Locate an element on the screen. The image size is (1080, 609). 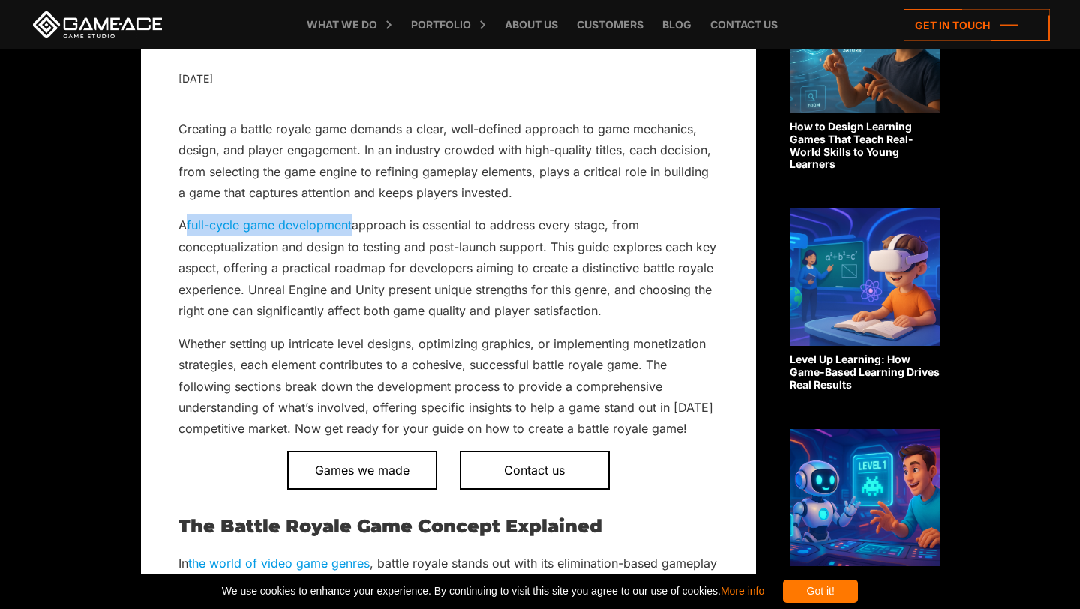
p: Whether setting up intricate level designs, optimizing graphics, or implementing monetization str... is located at coordinates (449, 386).